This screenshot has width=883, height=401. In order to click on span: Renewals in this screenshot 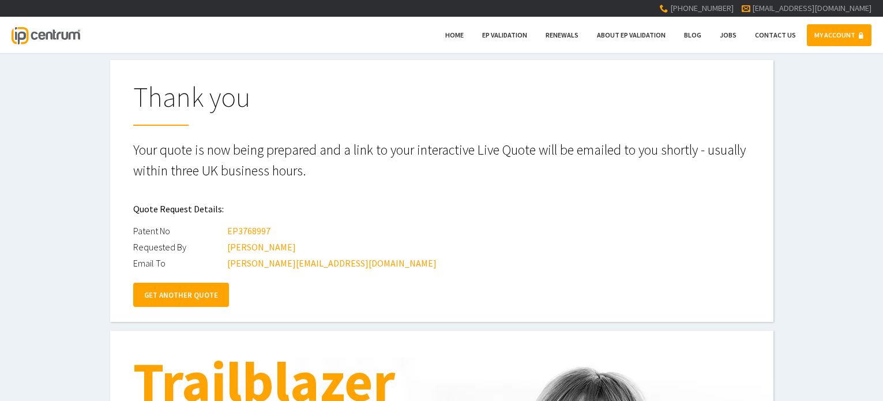, I will do `click(562, 35)`.